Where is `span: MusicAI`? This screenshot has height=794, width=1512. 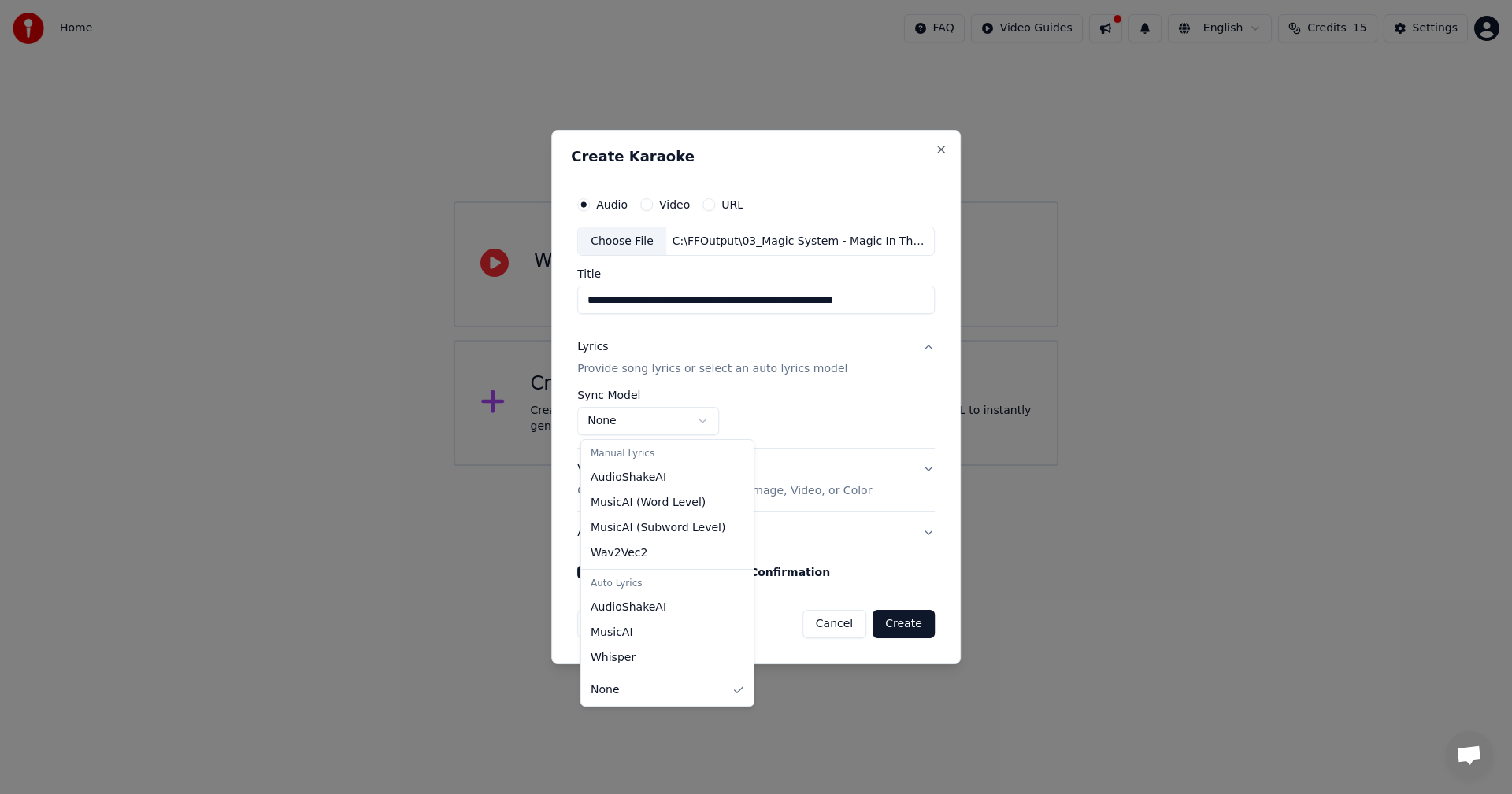
span: MusicAI is located at coordinates (612, 633).